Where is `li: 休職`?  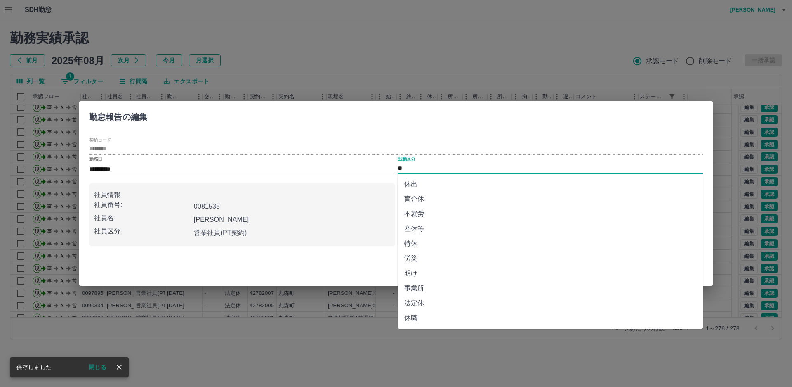 li: 休職 is located at coordinates (550, 318).